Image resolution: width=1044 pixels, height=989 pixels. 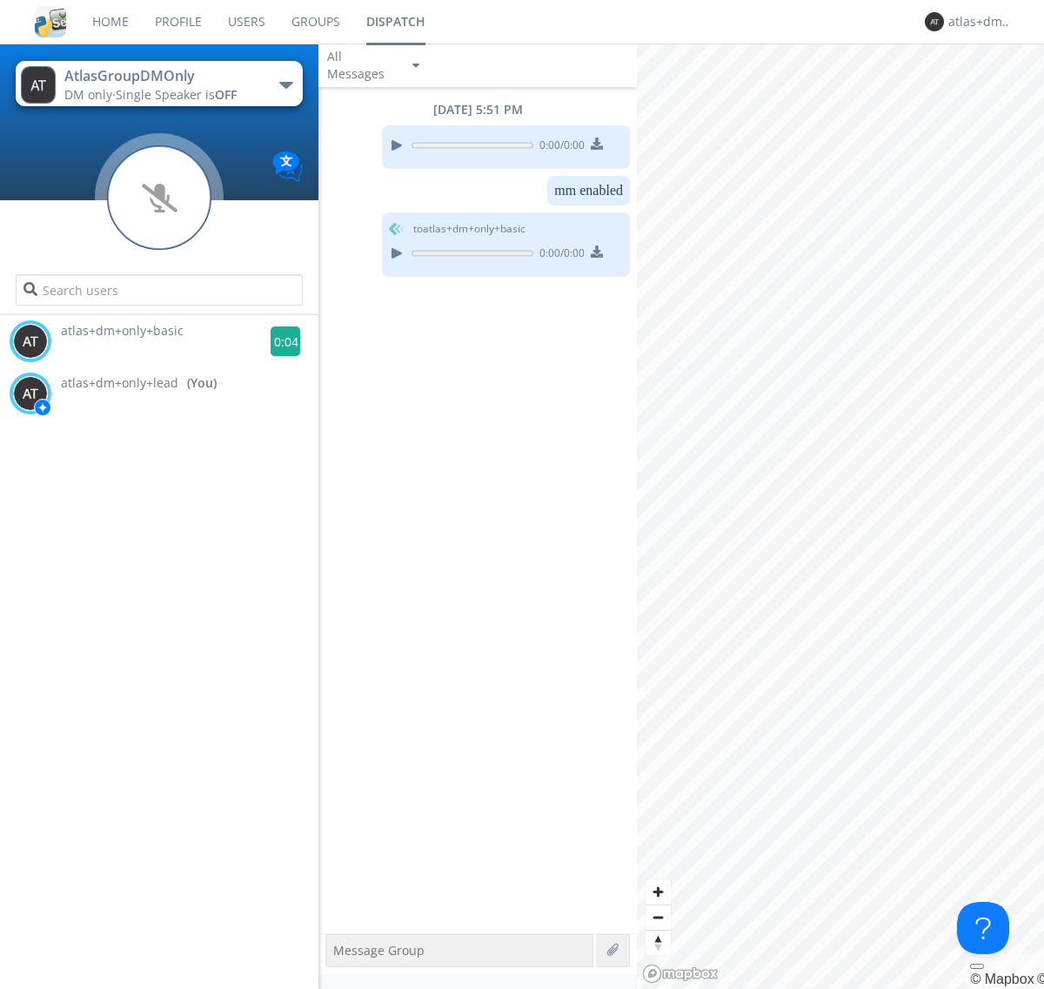 What do you see at coordinates (122, 330) in the screenshot?
I see `span: atlas+dm+only+basic` at bounding box center [122, 330].